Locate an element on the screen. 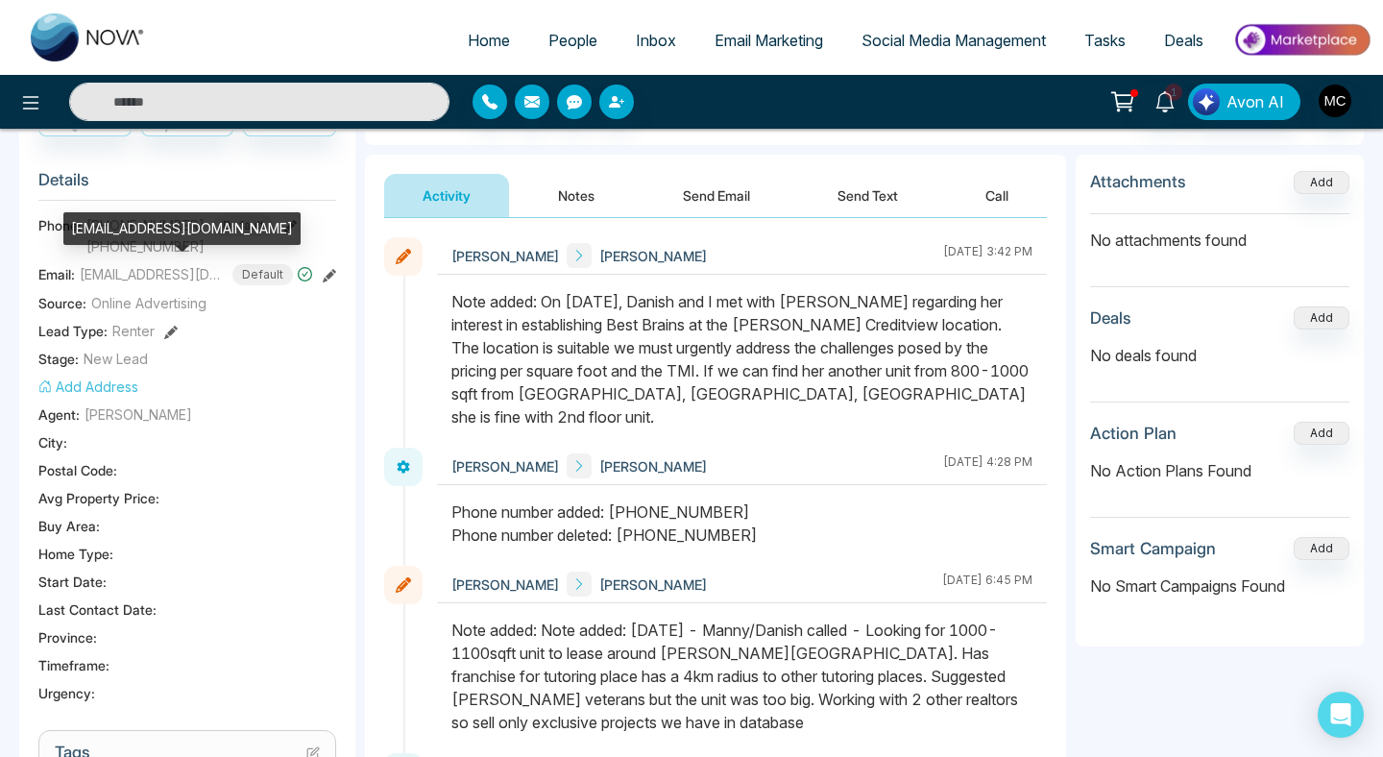 The height and width of the screenshot is (757, 1383). span: Email: is located at coordinates (57, 274).